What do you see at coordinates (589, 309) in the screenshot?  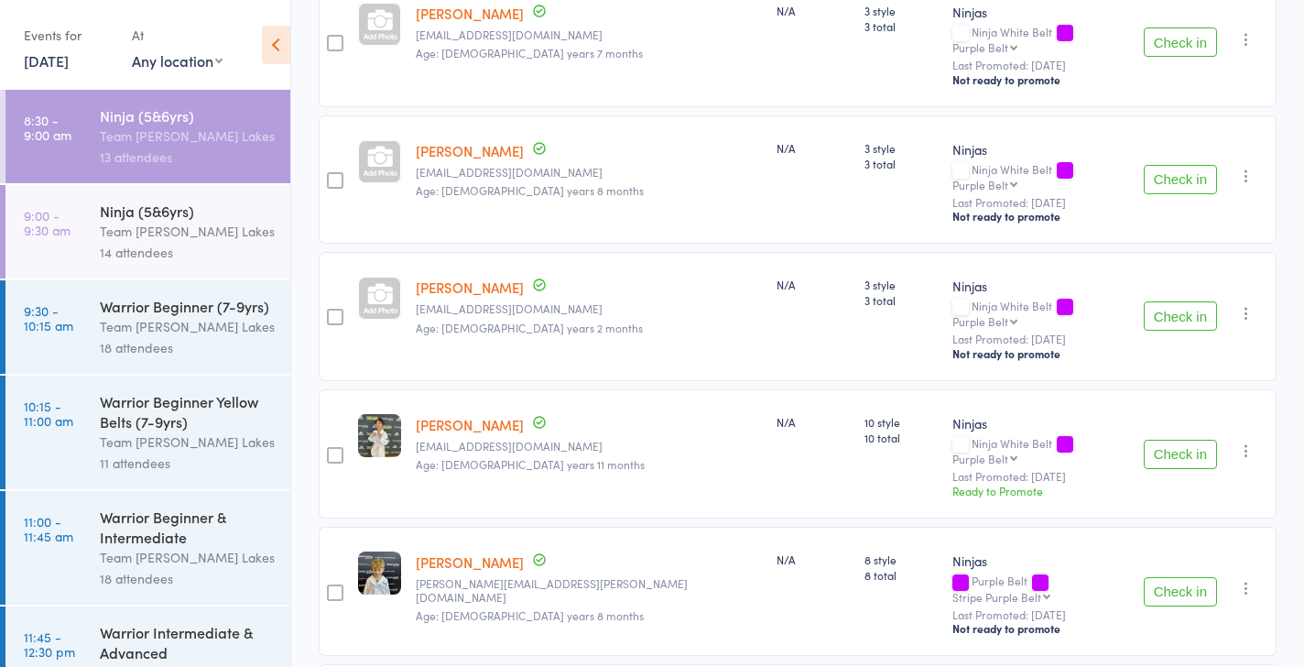 I see `small: jessicakeryk@gmail.com` at bounding box center [589, 309].